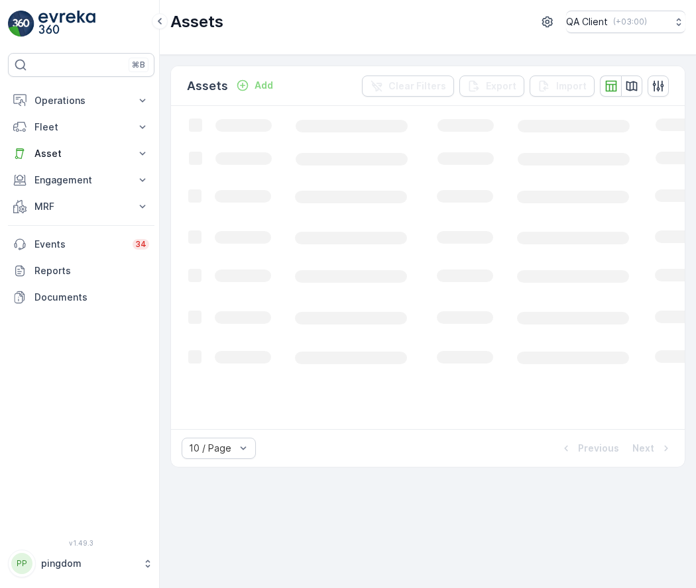 The height and width of the screenshot is (588, 696). I want to click on button: Fleet, so click(81, 127).